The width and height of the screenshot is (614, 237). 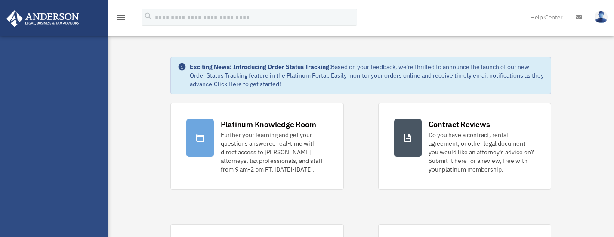 I want to click on i: menu, so click(x=121, y=17).